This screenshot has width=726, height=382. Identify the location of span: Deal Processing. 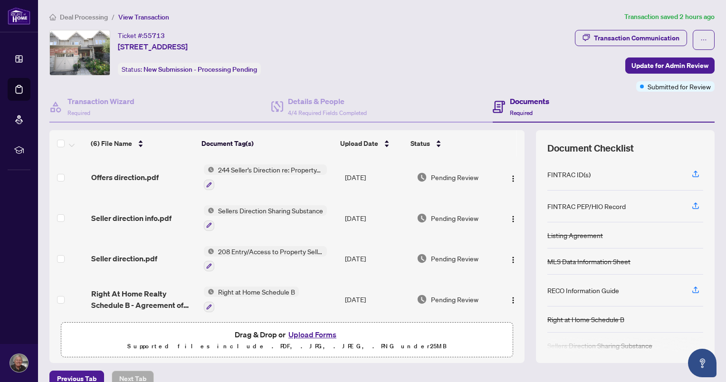
(84, 17).